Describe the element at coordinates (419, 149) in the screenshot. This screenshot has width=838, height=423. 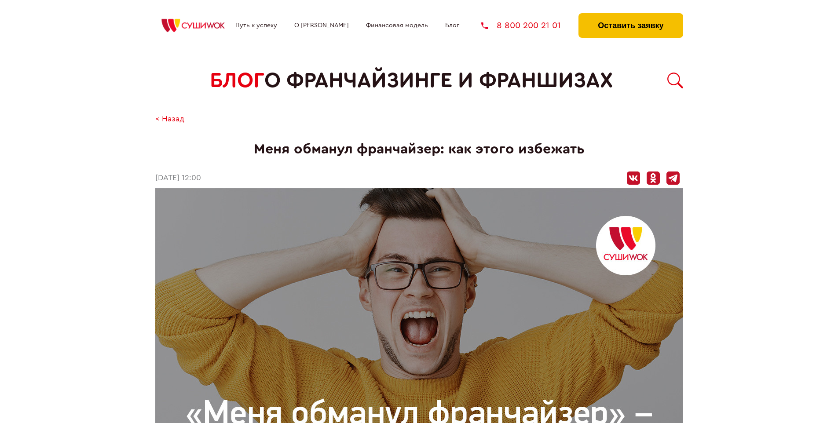
I see `h1: Меня обманул франчайзер: как этого избежать` at that location.